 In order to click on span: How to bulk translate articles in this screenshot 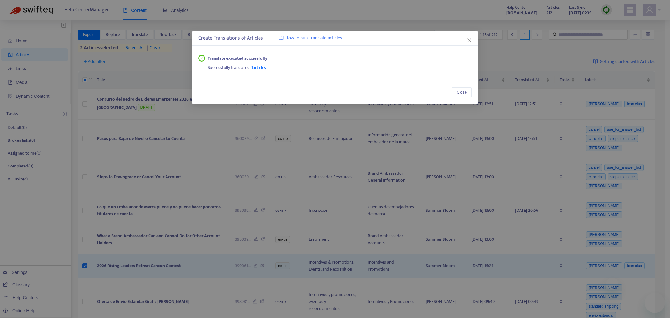, I will do `click(313, 38)`.